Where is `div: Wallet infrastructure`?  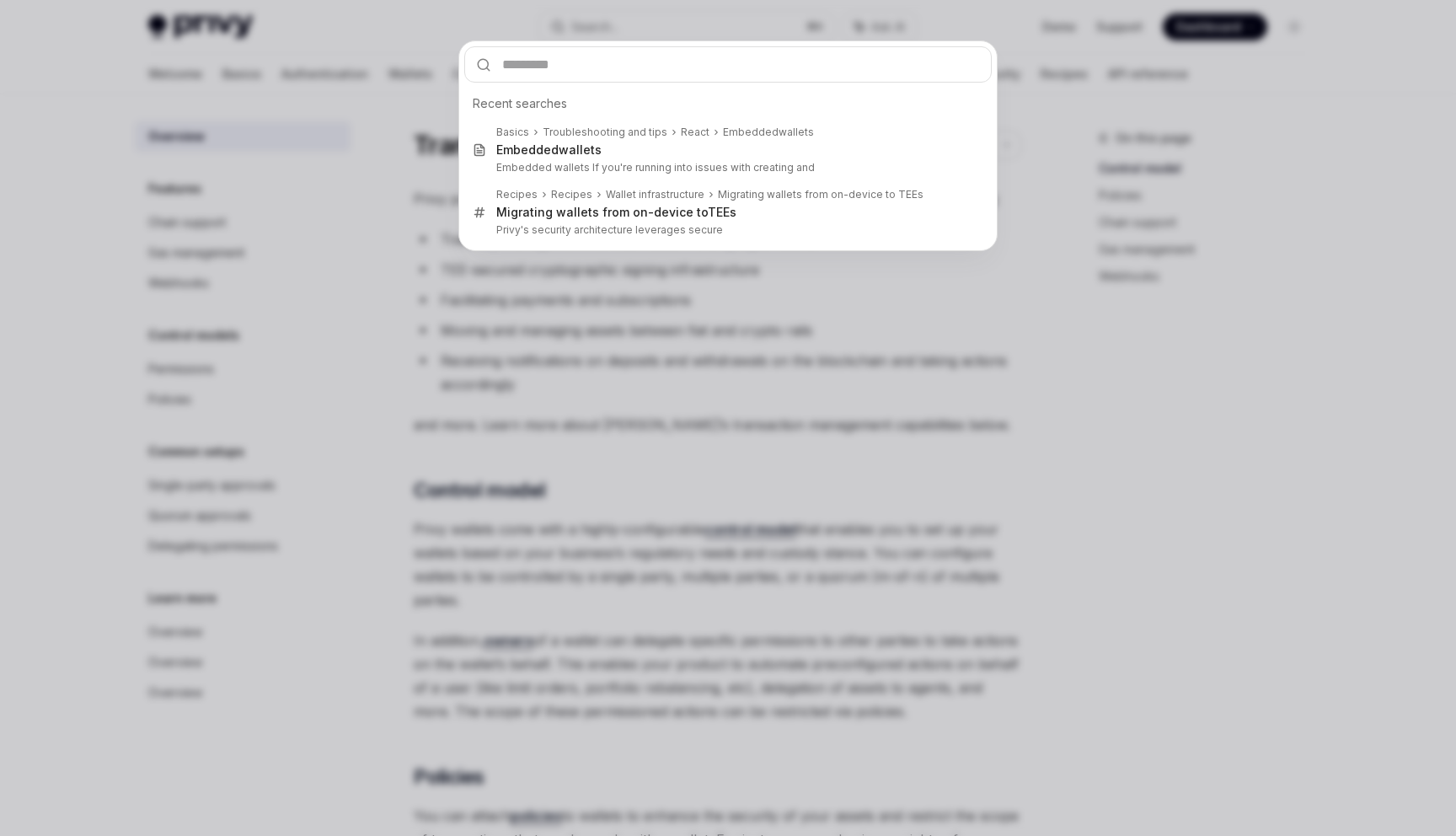 div: Wallet infrastructure is located at coordinates (654, 195).